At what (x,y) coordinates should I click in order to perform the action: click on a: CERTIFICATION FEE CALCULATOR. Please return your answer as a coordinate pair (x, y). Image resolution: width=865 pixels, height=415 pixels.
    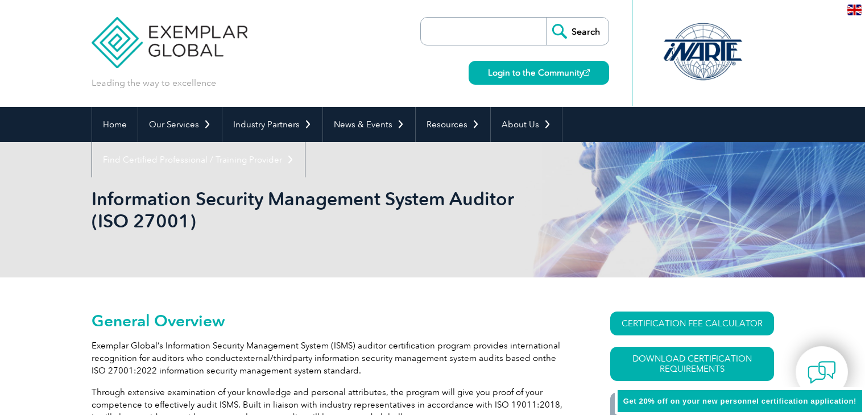
    Looking at the image, I should click on (692, 323).